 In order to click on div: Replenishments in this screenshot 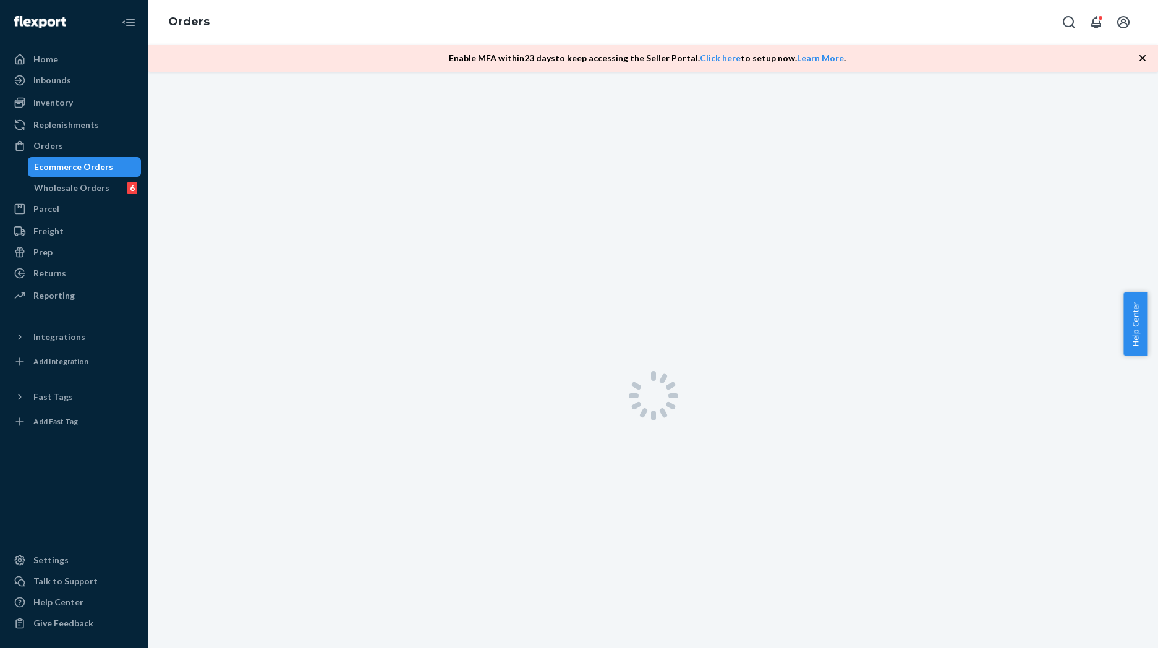, I will do `click(66, 125)`.